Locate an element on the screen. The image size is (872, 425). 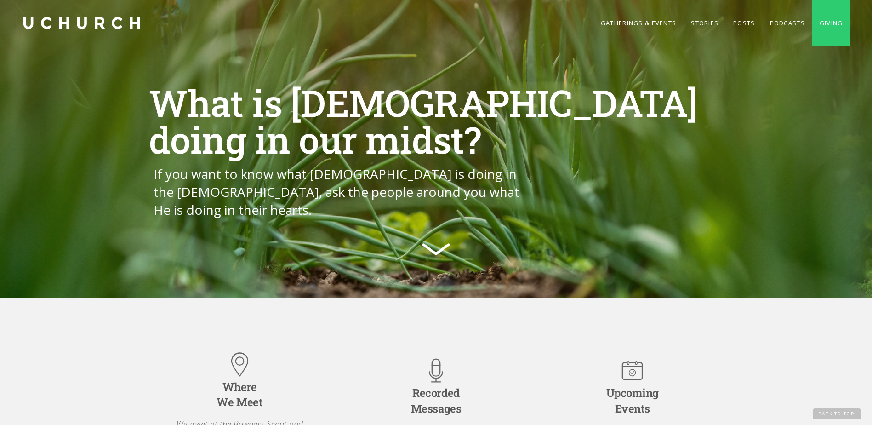
div: Recorded Messages is located at coordinates (436, 400).